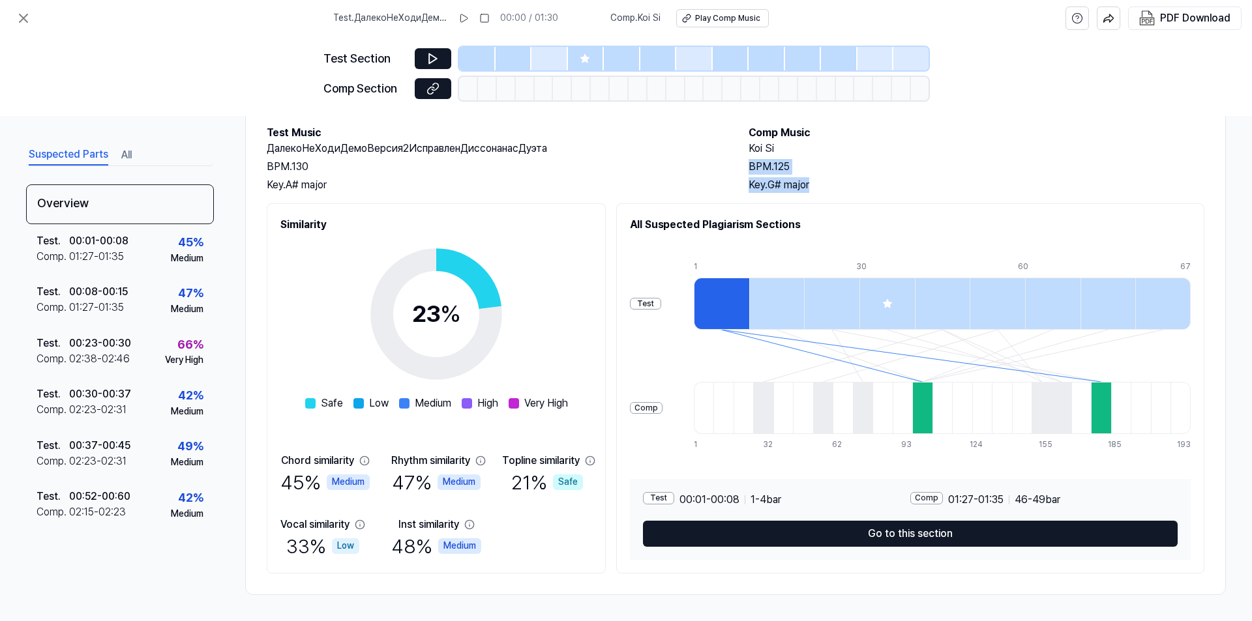 This screenshot has width=1252, height=621. What do you see at coordinates (494, 133) in the screenshot?
I see `h2: Test Music` at bounding box center [494, 133].